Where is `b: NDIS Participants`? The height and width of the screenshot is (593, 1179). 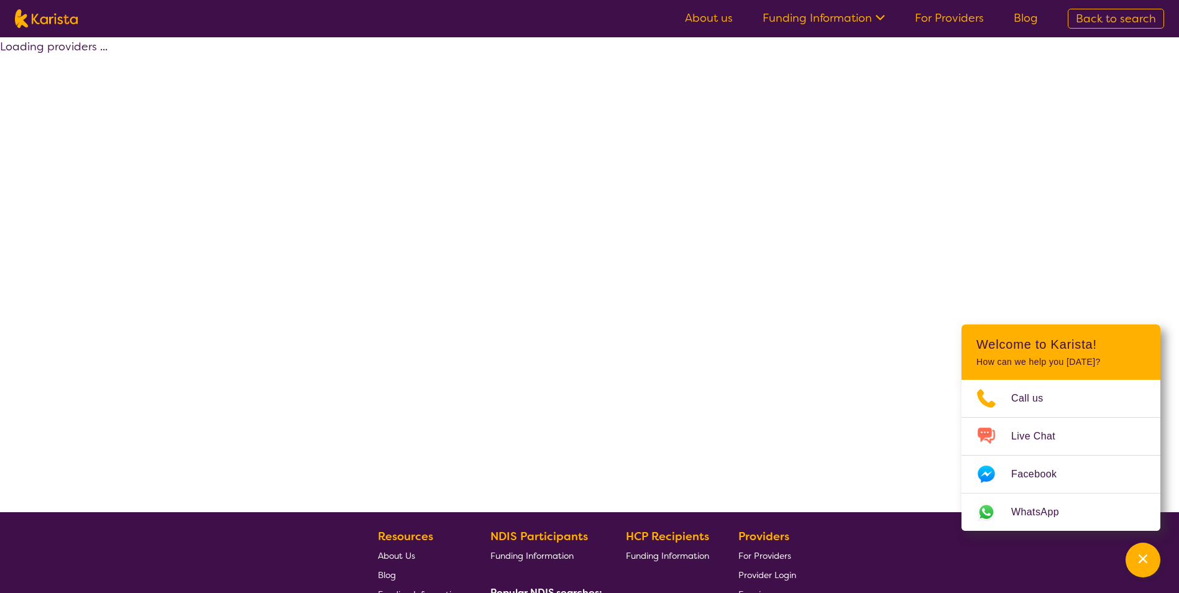 b: NDIS Participants is located at coordinates (539, 536).